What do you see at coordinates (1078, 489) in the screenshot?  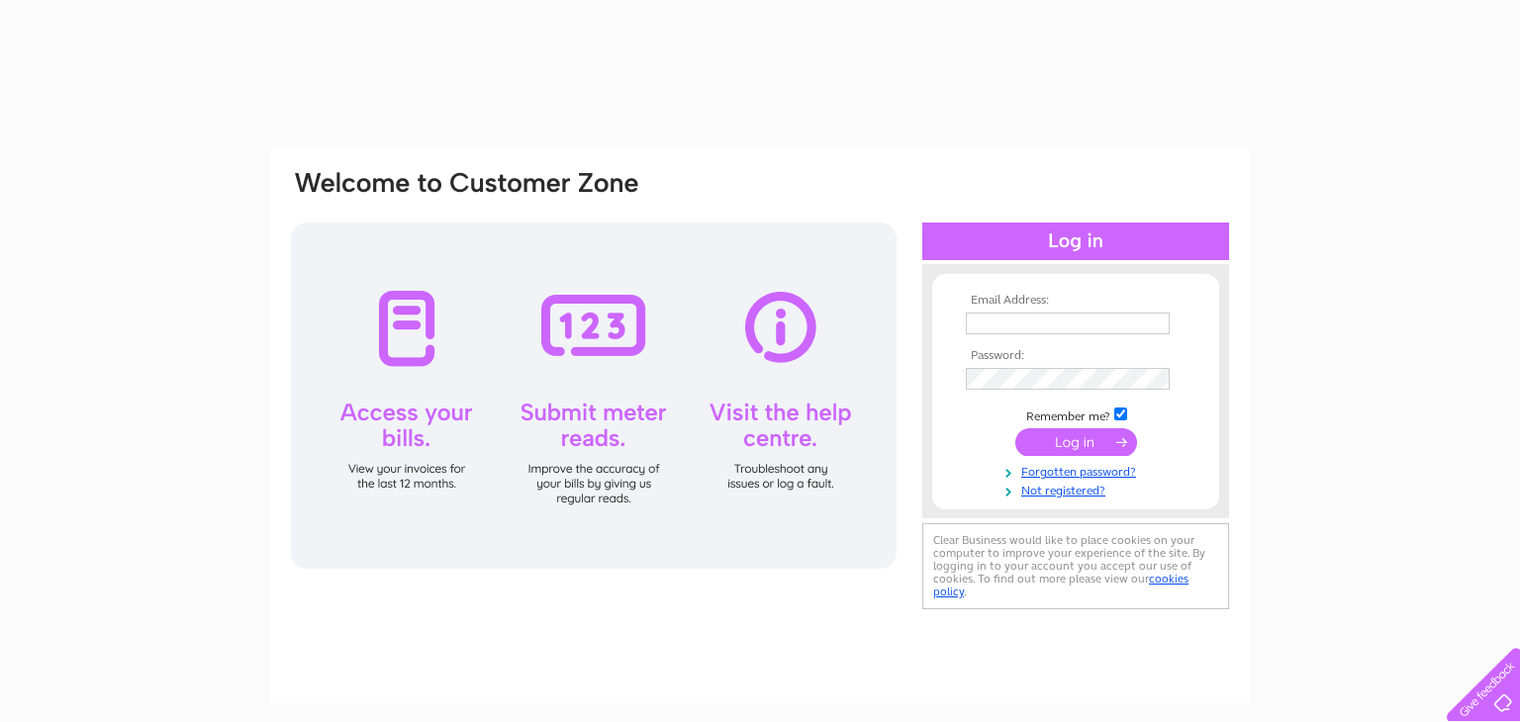 I see `a: Not registered?` at bounding box center [1078, 489].